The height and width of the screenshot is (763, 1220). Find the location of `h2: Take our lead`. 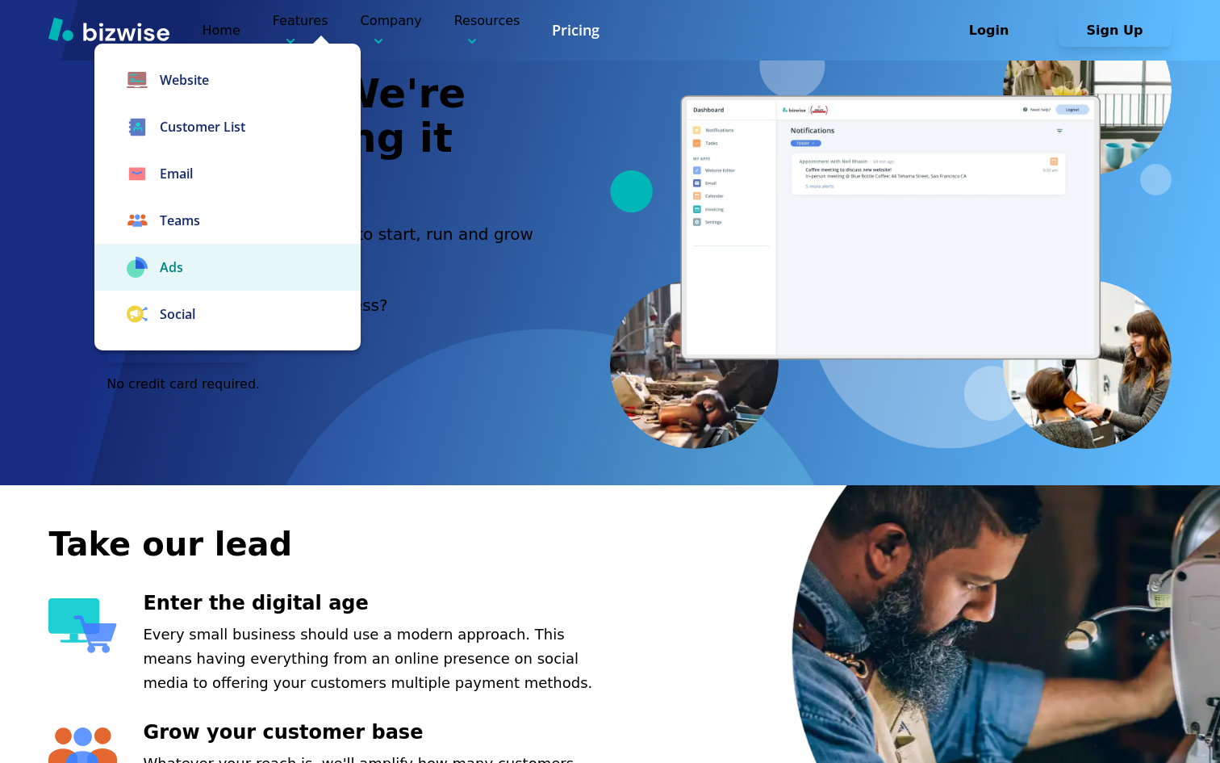

h2: Take our lead is located at coordinates (609, 544).